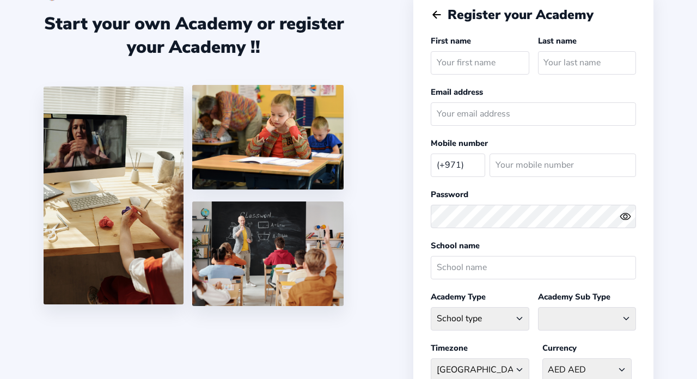 This screenshot has width=697, height=379. I want to click on label: Last name, so click(557, 41).